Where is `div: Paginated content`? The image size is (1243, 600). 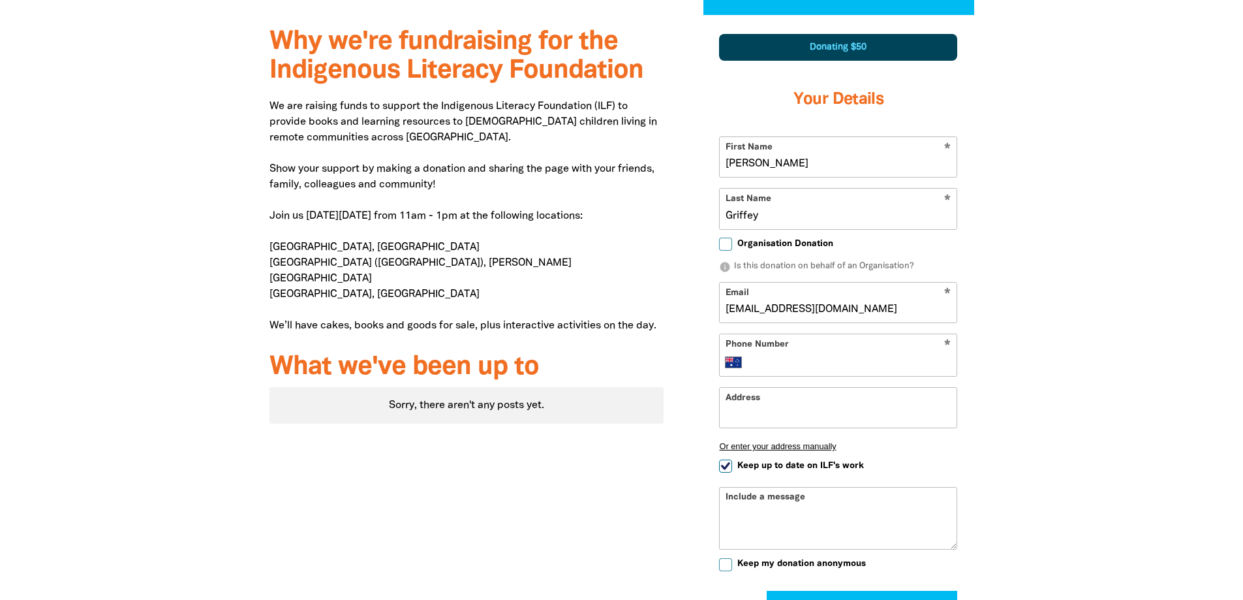 div: Paginated content is located at coordinates (466, 405).